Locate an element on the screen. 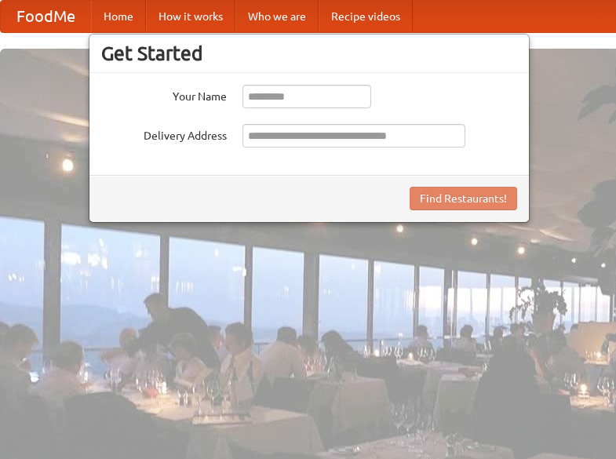 The height and width of the screenshot is (459, 616). a: Who we are is located at coordinates (277, 16).